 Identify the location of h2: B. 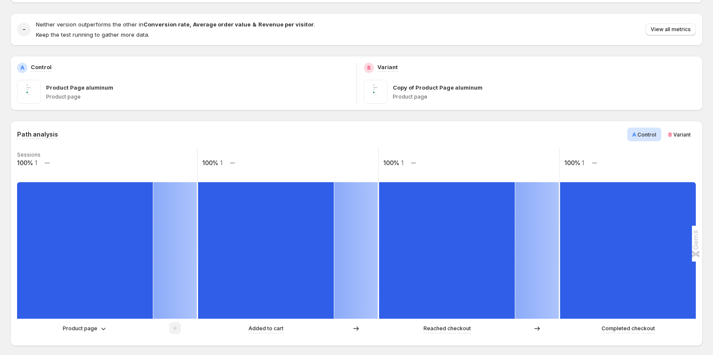
(369, 68).